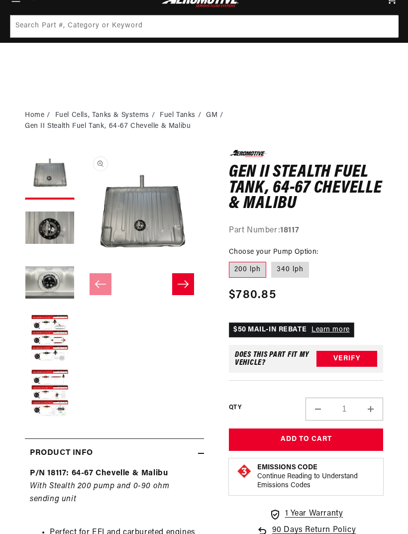 The width and height of the screenshot is (408, 534). What do you see at coordinates (276, 359) in the screenshot?
I see `div: Does This part fit My vehicle?` at bounding box center [276, 359].